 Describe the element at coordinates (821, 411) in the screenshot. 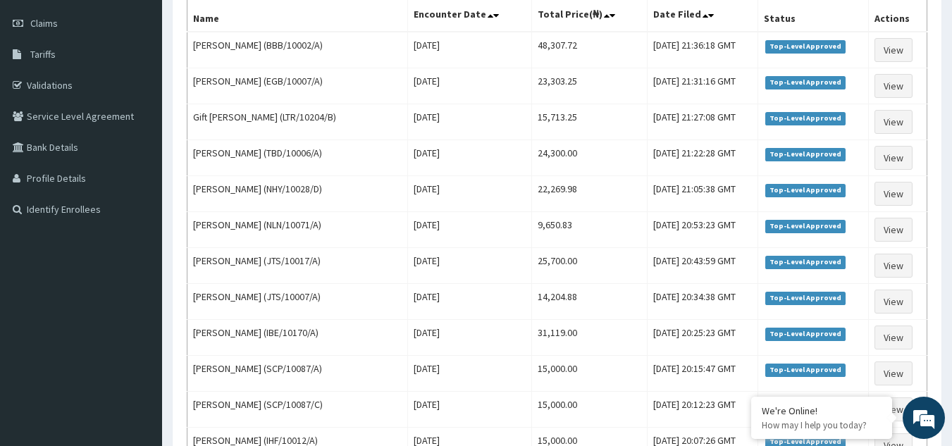

I see `div: We're Online!` at that location.